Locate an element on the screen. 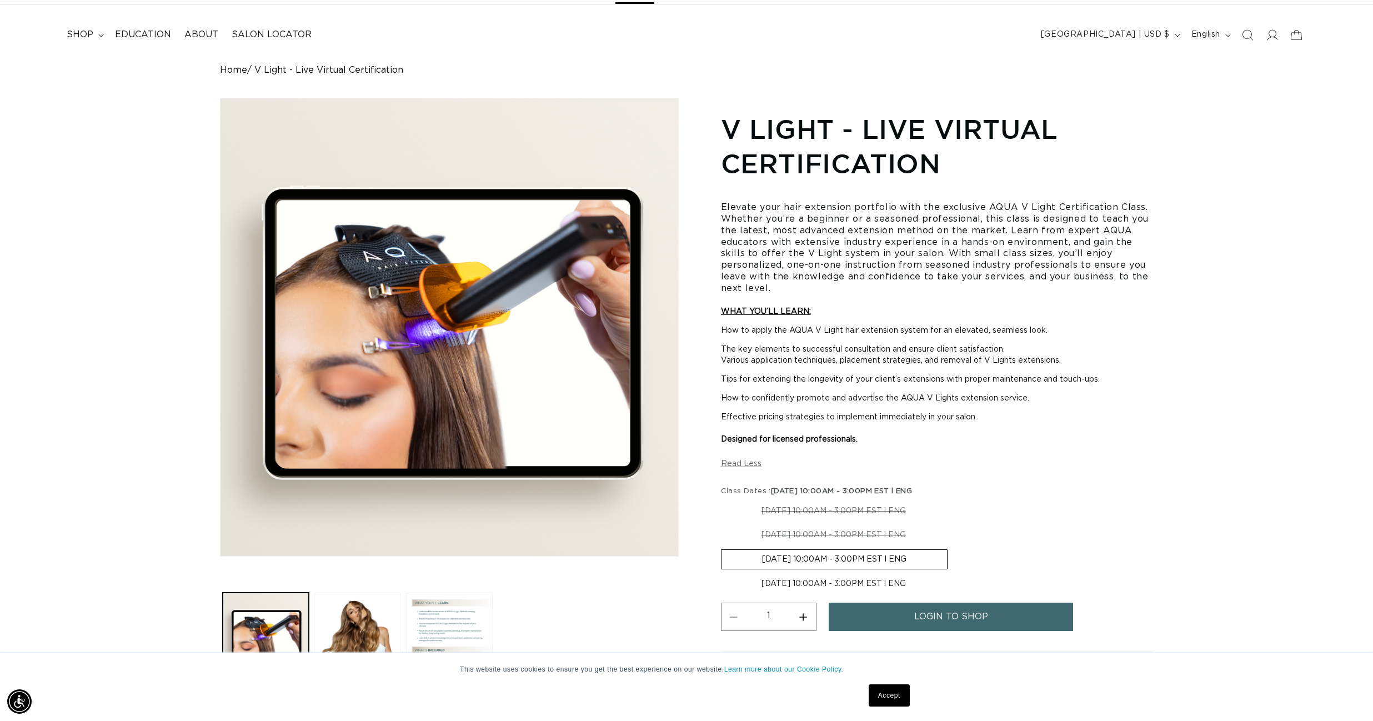 The width and height of the screenshot is (1373, 721). media-gallery: Gallery Viewer is located at coordinates (449, 389).